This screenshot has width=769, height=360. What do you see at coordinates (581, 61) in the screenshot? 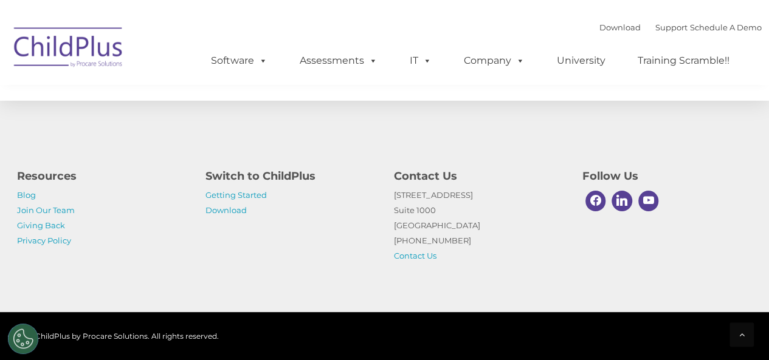
I see `a: University` at bounding box center [581, 61].